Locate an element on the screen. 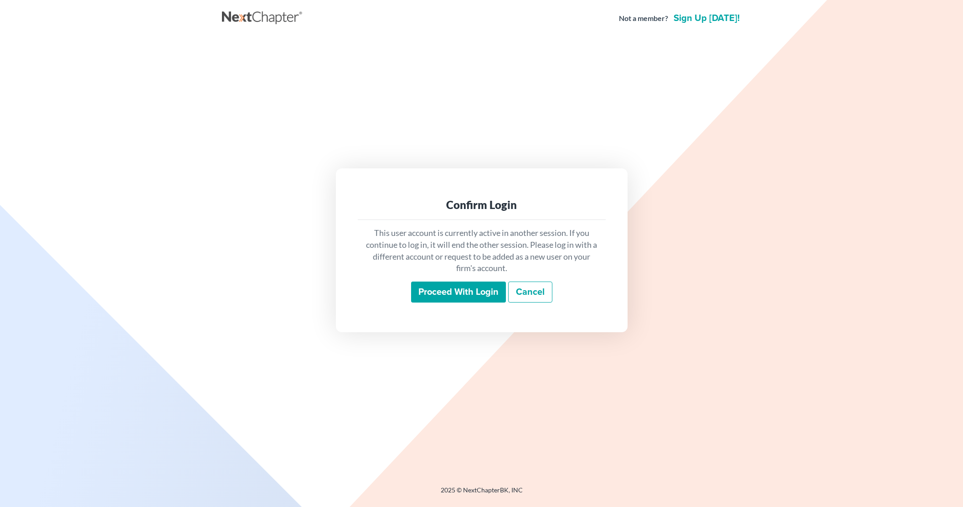 The height and width of the screenshot is (507, 963). div: 2025 © NextChapterBK, INC is located at coordinates (482, 493).